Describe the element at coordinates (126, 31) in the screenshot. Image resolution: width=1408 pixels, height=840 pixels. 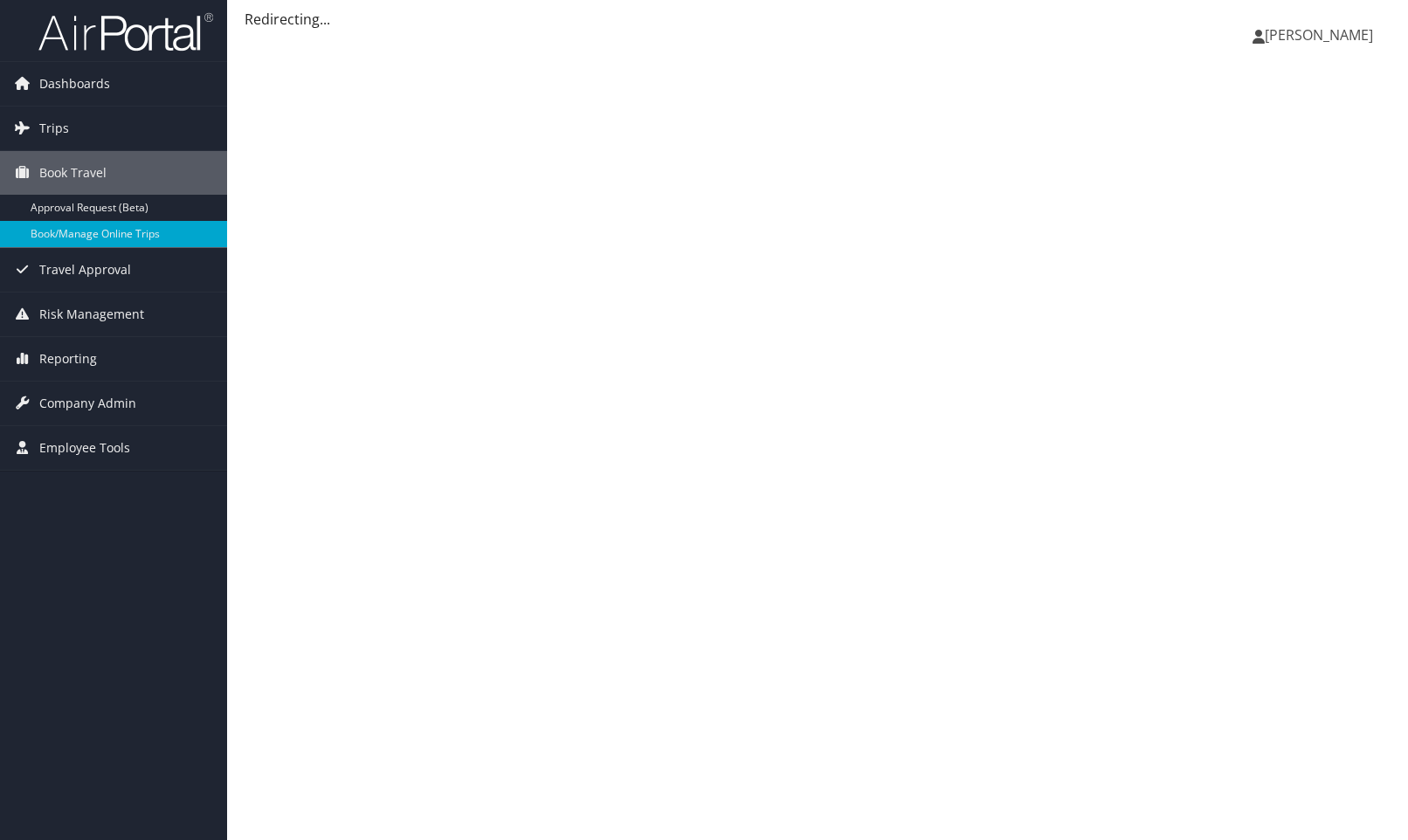
I see `img: airportal-logo.png` at that location.